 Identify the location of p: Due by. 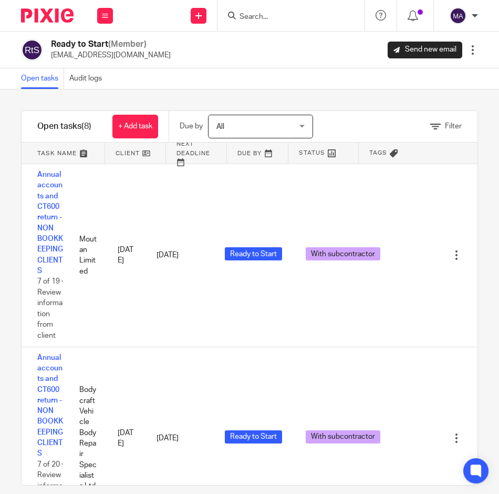
(191, 126).